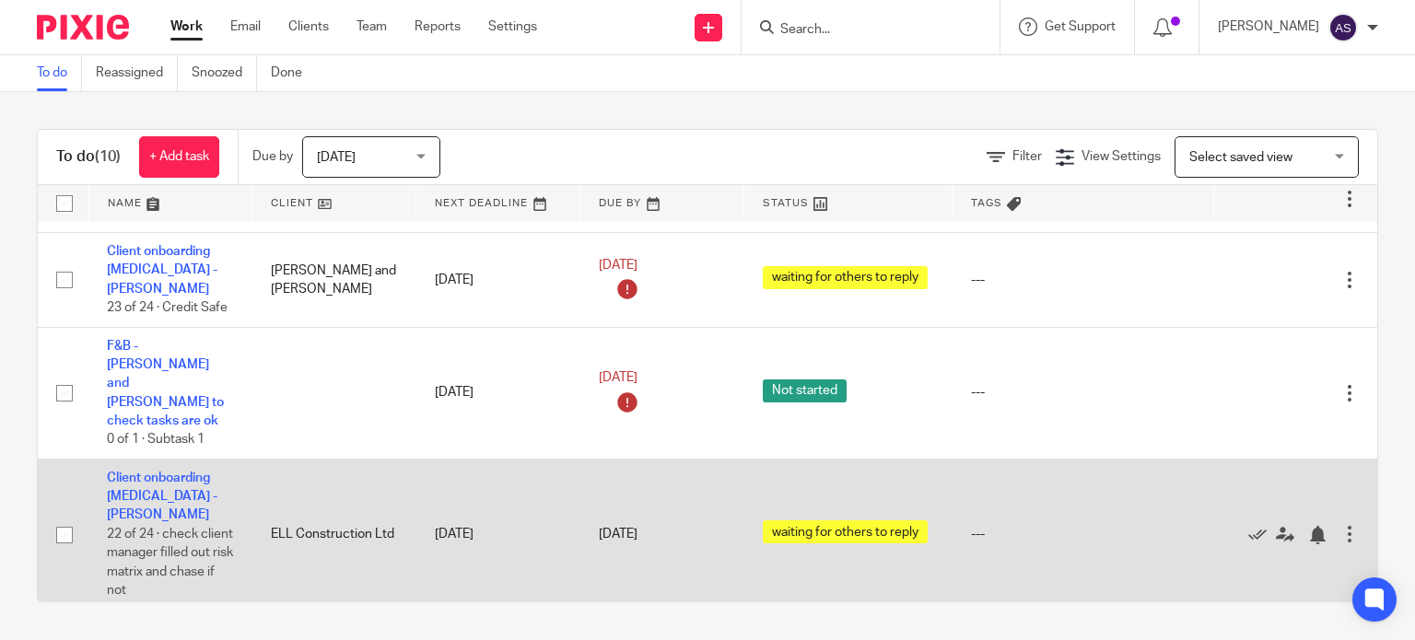 This screenshot has width=1415, height=640. What do you see at coordinates (1121, 157) in the screenshot?
I see `span: View Settings` at bounding box center [1121, 157].